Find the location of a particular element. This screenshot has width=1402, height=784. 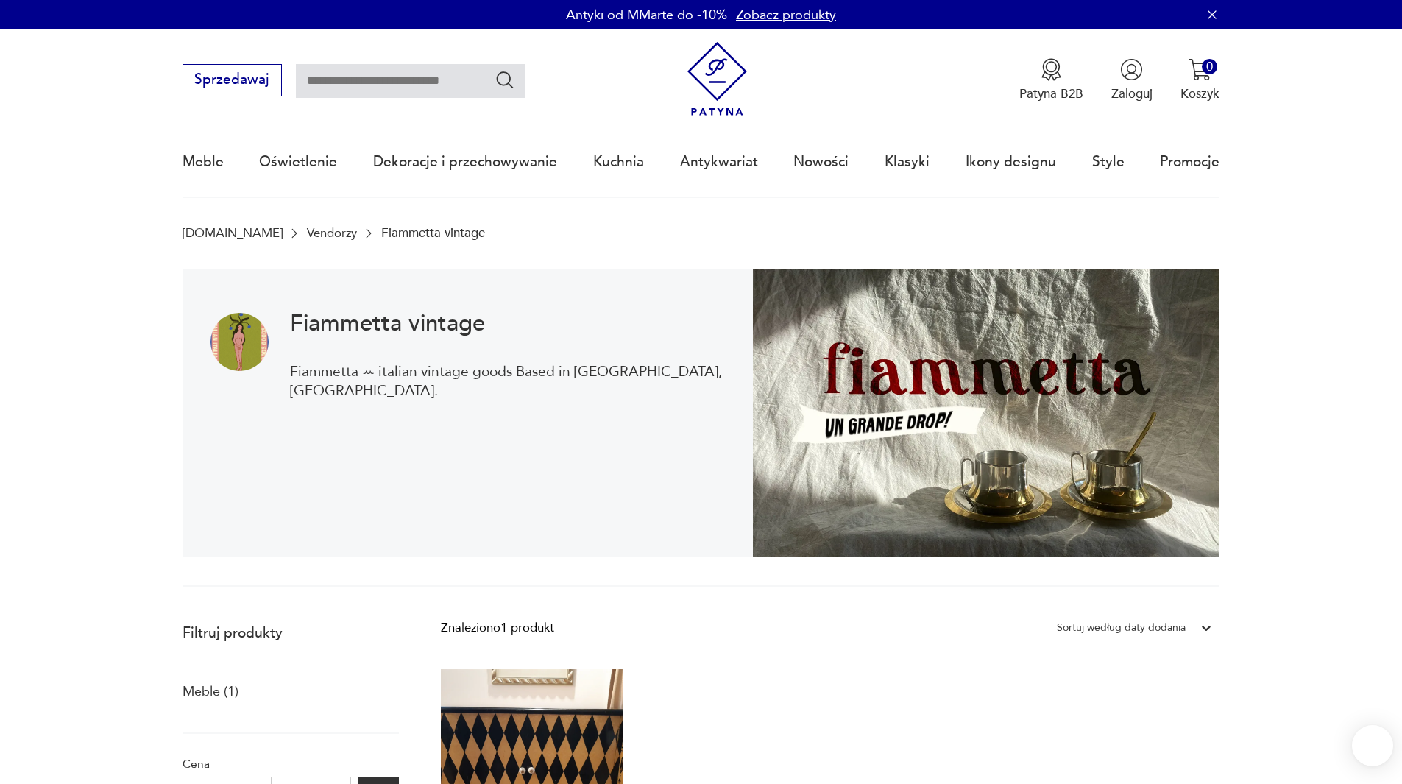

a: Sprzedawaj is located at coordinates (232, 81).